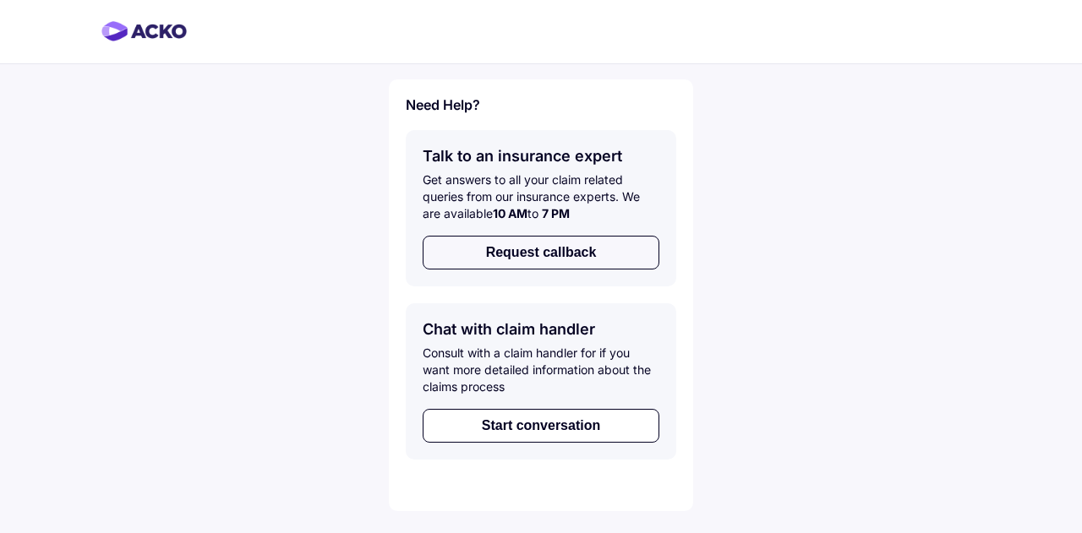 This screenshot has width=1082, height=533. Describe the element at coordinates (541, 197) in the screenshot. I see `div: Get answers to all your claim related queries from our insurance experts. We are available to` at that location.